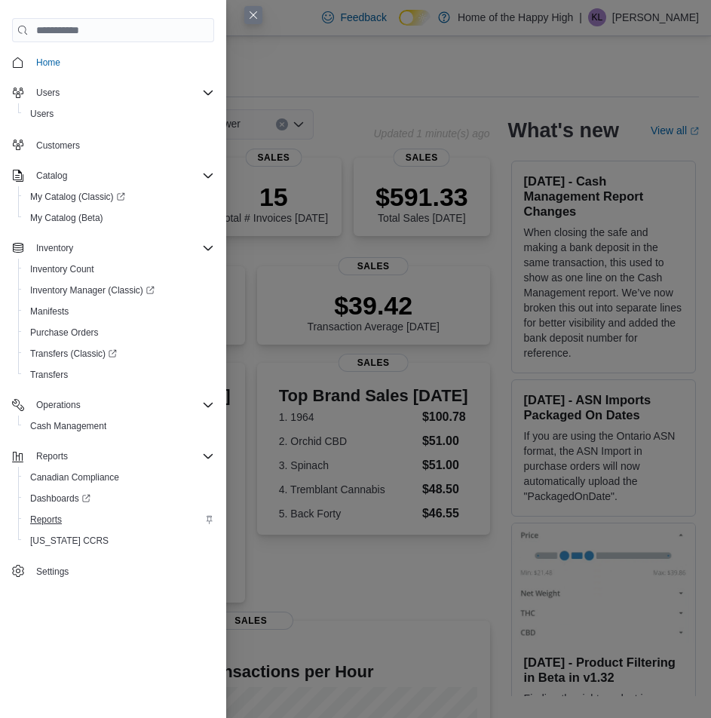 The image size is (711, 718). I want to click on a: Purchase Orders, so click(64, 333).